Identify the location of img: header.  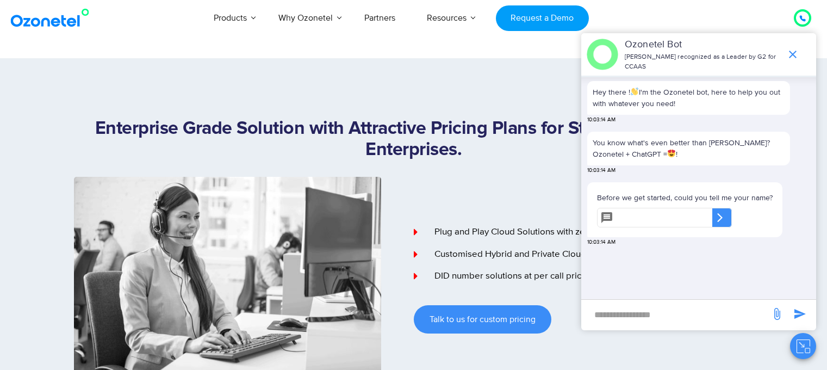
(603, 54).